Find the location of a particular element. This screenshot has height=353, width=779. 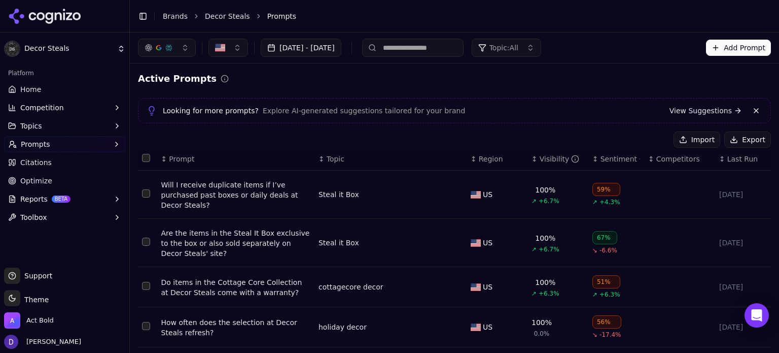

span: Toolbox is located at coordinates (33, 217).